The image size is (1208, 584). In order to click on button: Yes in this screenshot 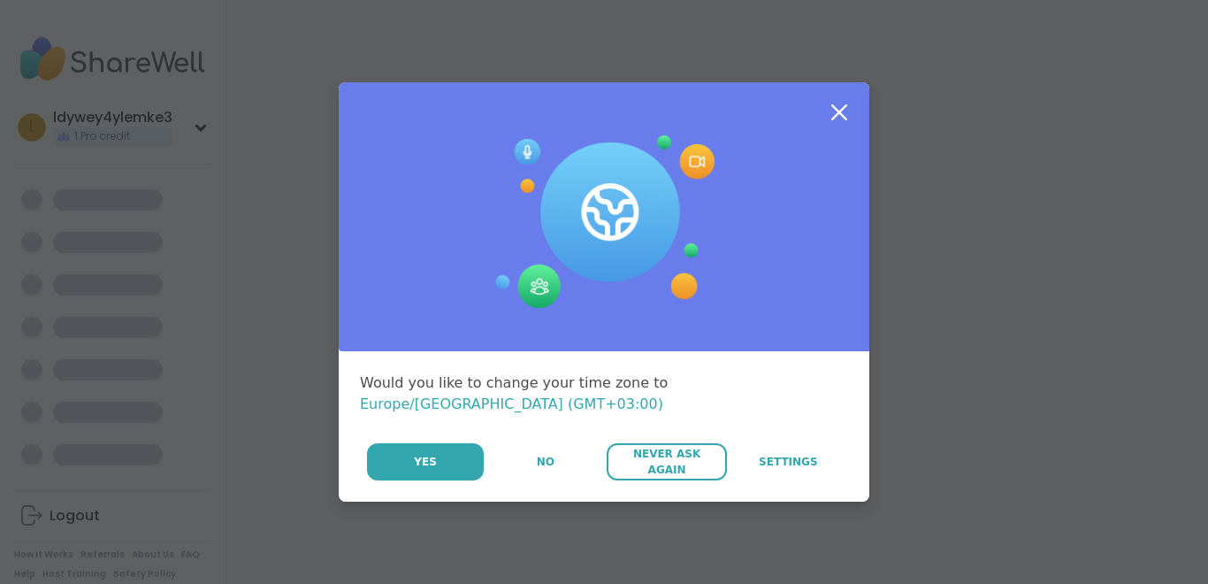, I will do `click(425, 461)`.